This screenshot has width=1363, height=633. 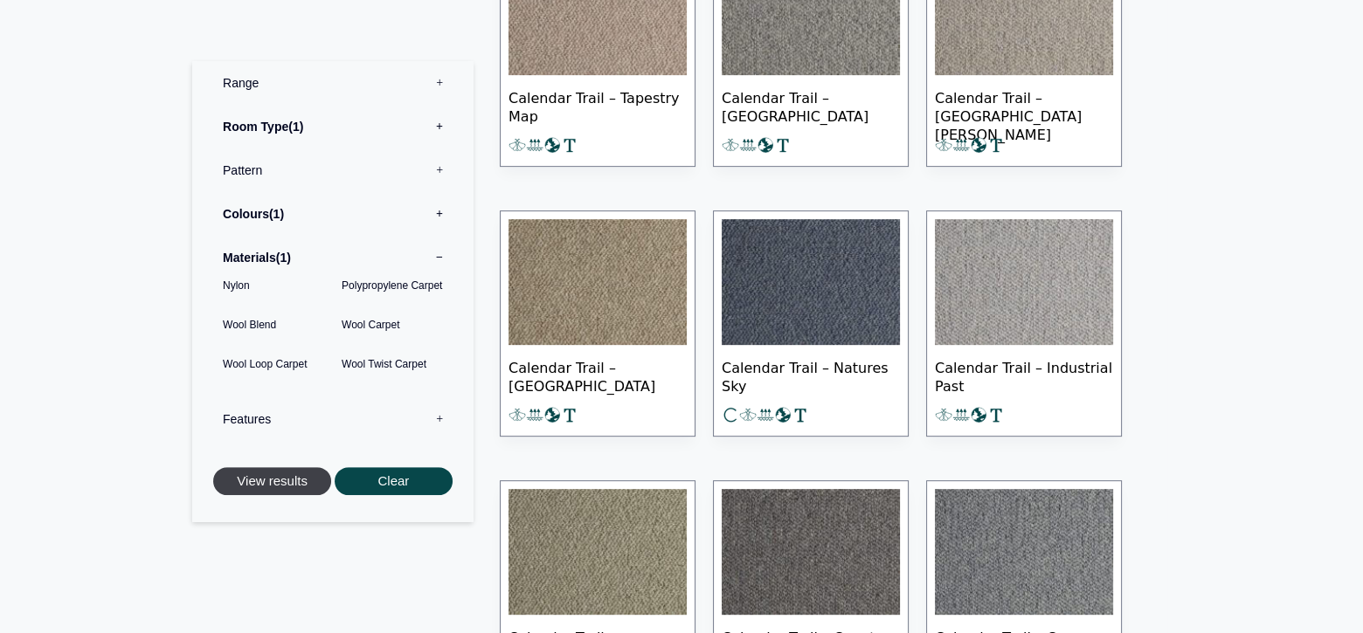 I want to click on label: Range, so click(x=333, y=83).